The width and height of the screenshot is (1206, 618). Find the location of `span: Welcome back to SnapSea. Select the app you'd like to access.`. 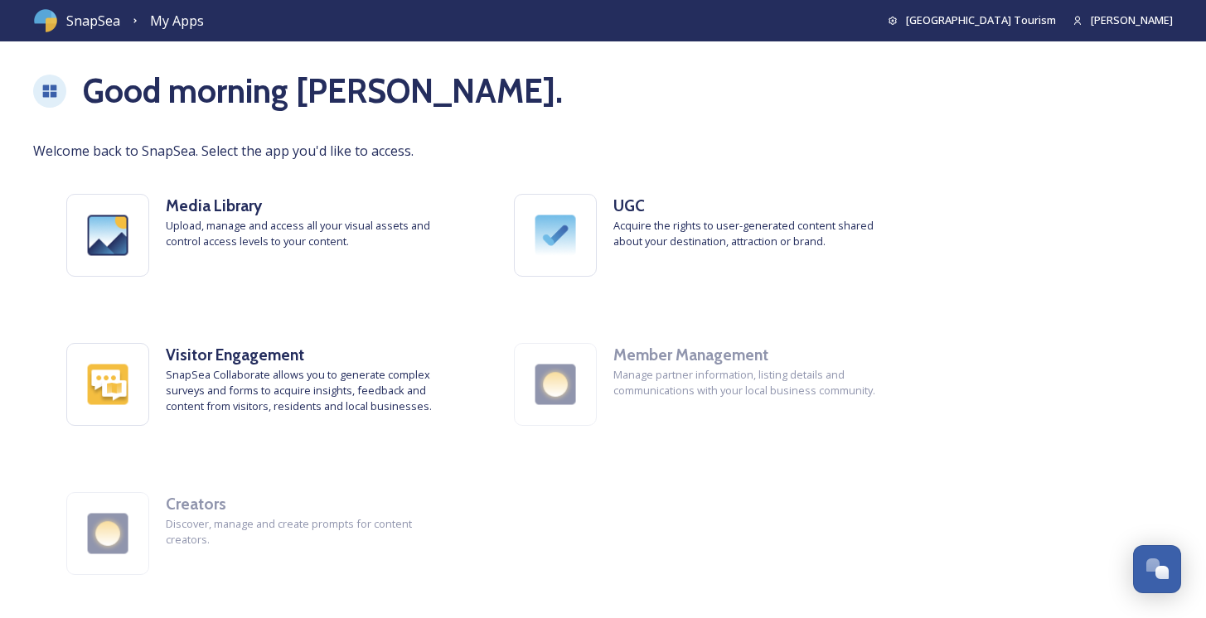

span: Welcome back to SnapSea. Select the app you'd like to access. is located at coordinates (602, 151).